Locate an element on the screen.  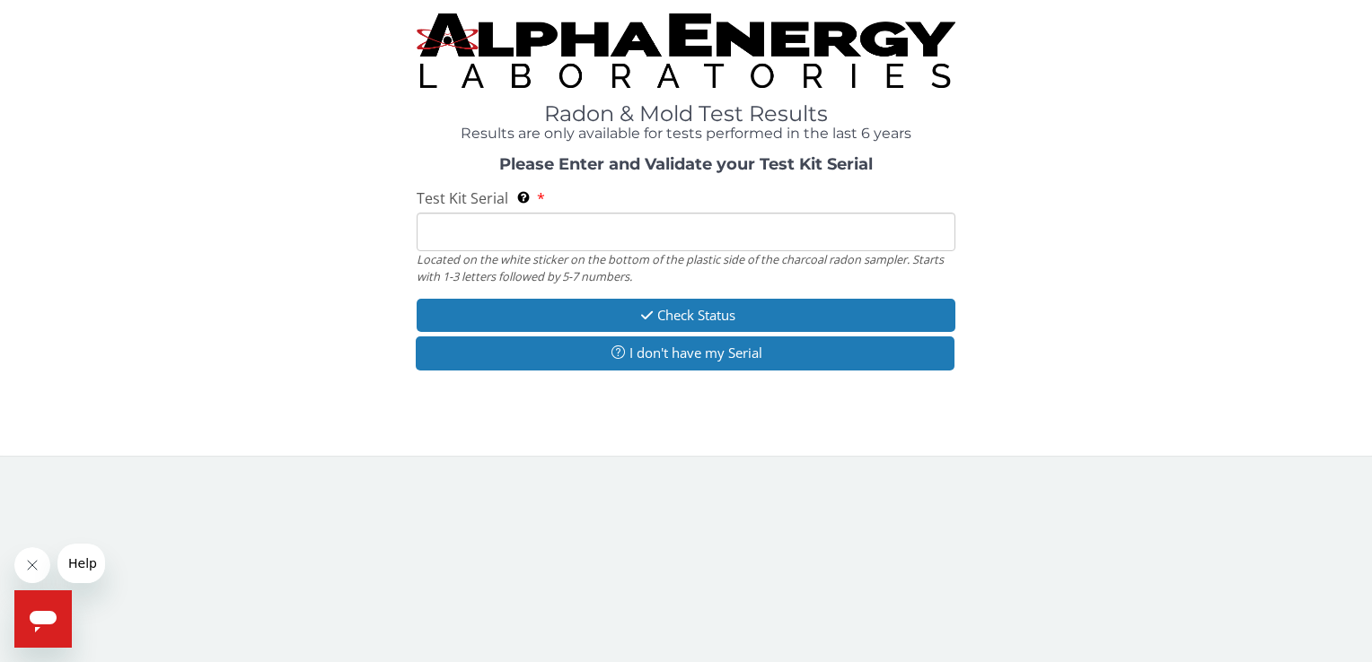
button: I don't have my Serial is located at coordinates (684, 353).